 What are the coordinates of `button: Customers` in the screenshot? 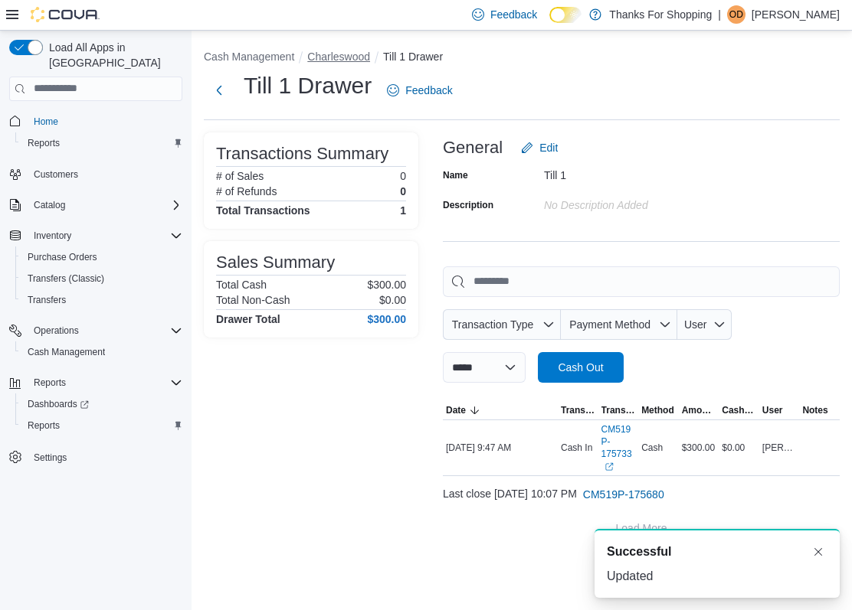 It's located at (96, 174).